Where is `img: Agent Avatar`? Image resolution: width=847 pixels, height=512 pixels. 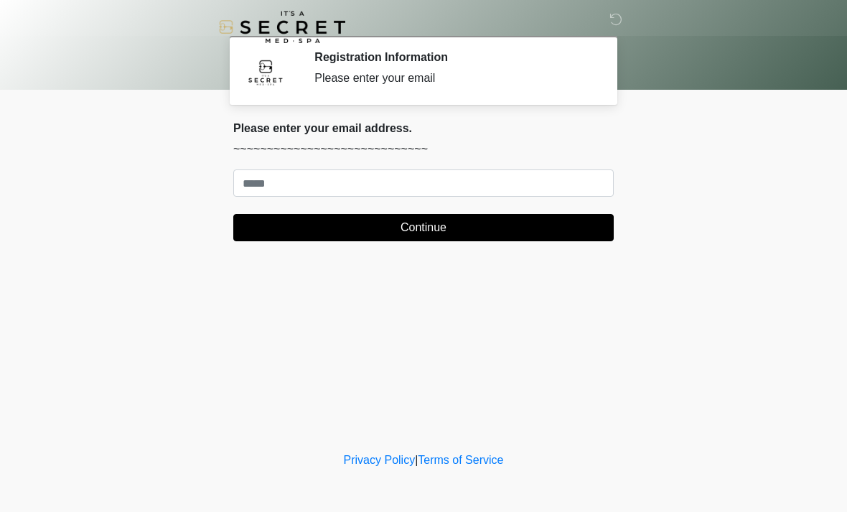 img: Agent Avatar is located at coordinates (266, 72).